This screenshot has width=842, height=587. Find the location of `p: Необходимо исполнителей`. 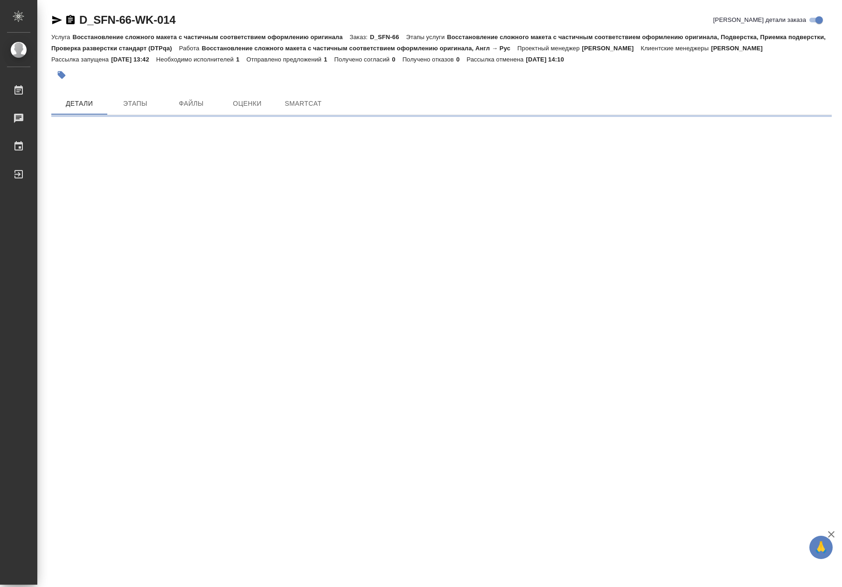

p: Необходимо исполнителей is located at coordinates (196, 59).